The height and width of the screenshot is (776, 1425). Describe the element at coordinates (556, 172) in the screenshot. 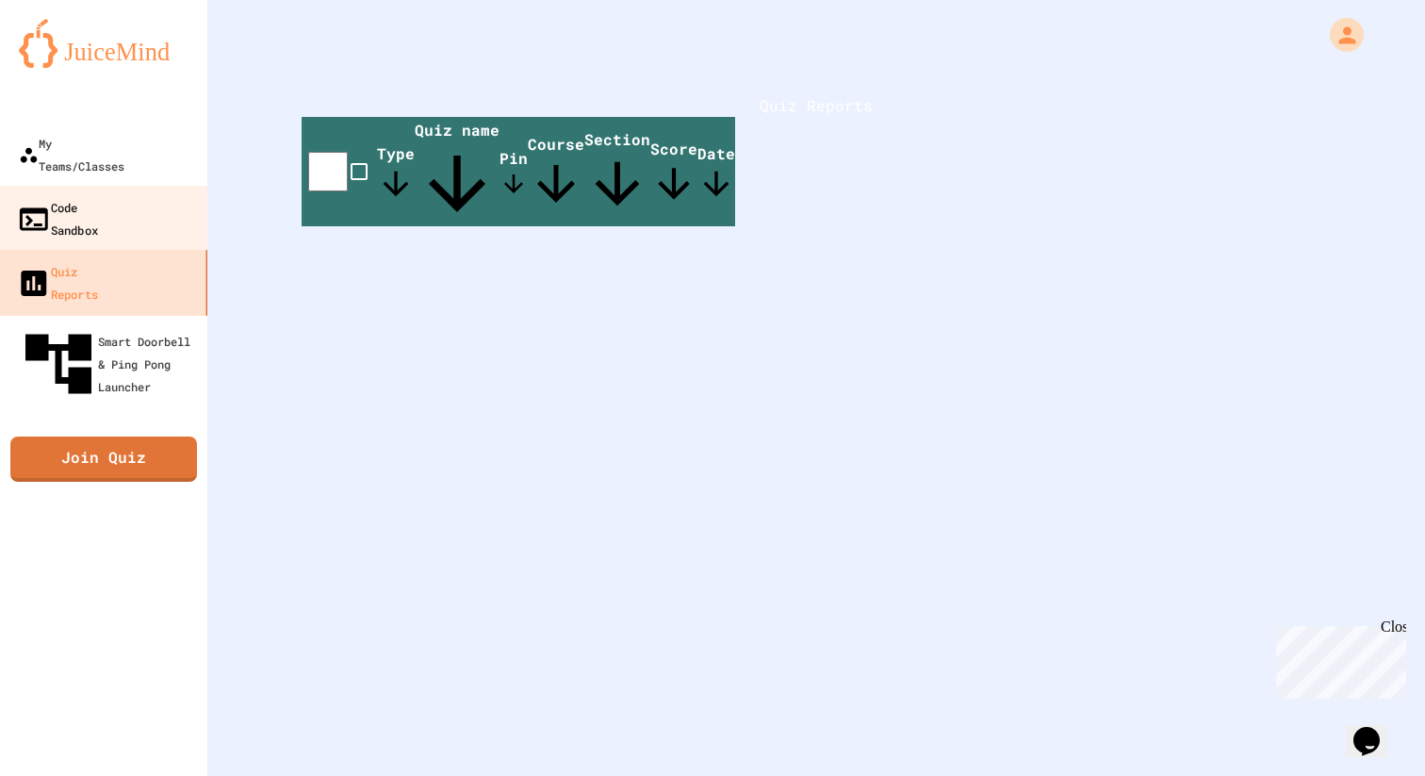

I see `span: Course` at that location.